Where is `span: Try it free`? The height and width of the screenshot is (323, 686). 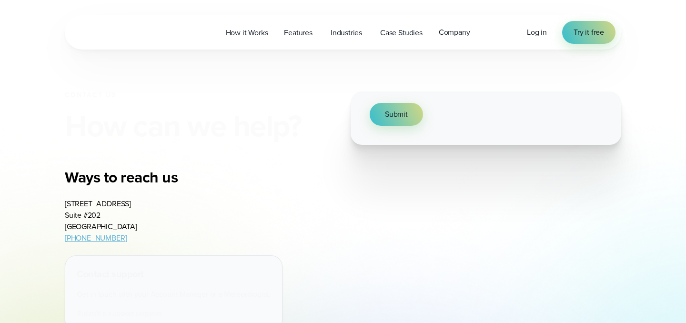 span: Try it free is located at coordinates (589, 32).